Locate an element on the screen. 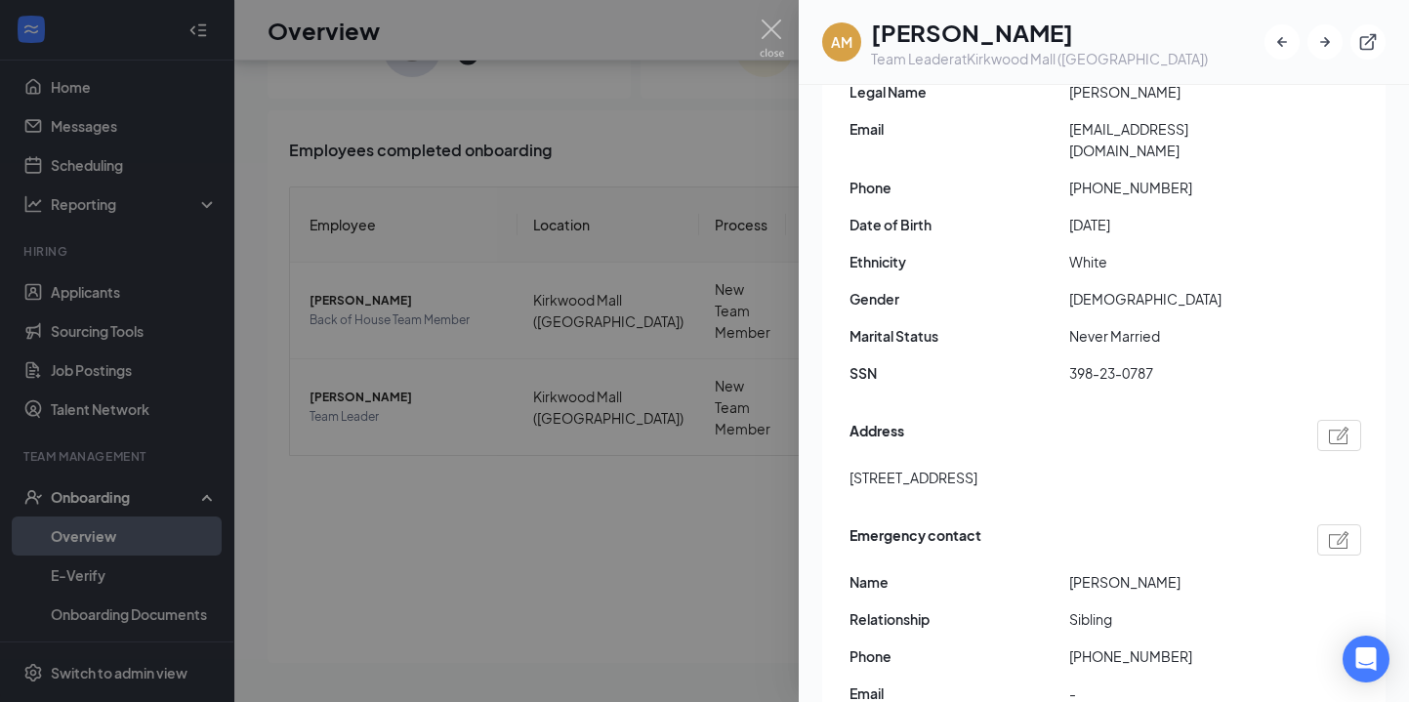  span: Email is located at coordinates (959, 129).